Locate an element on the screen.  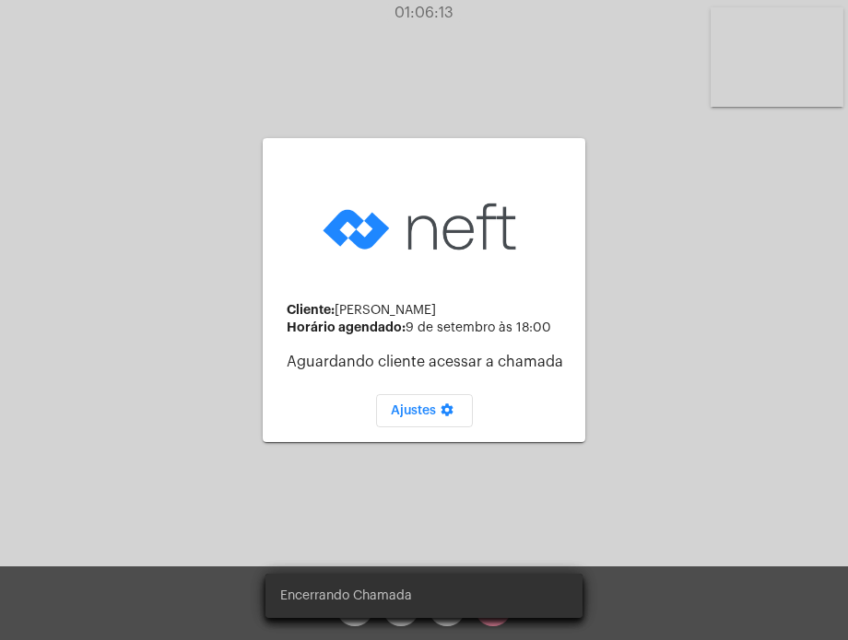
span: Encerrando Chamada is located at coordinates (346, 596).